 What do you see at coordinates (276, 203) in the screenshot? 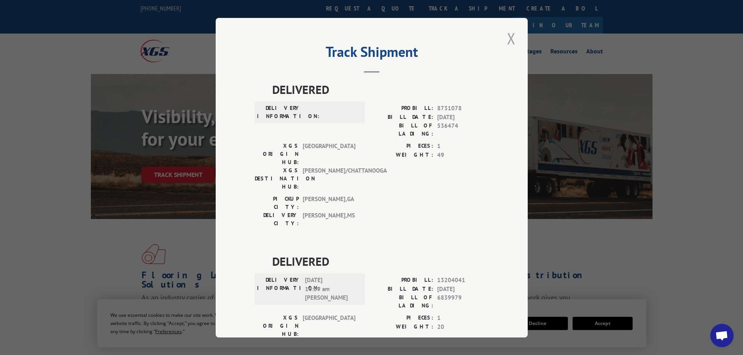
I see `label: PICKUP CITY:` at bounding box center [276, 203].